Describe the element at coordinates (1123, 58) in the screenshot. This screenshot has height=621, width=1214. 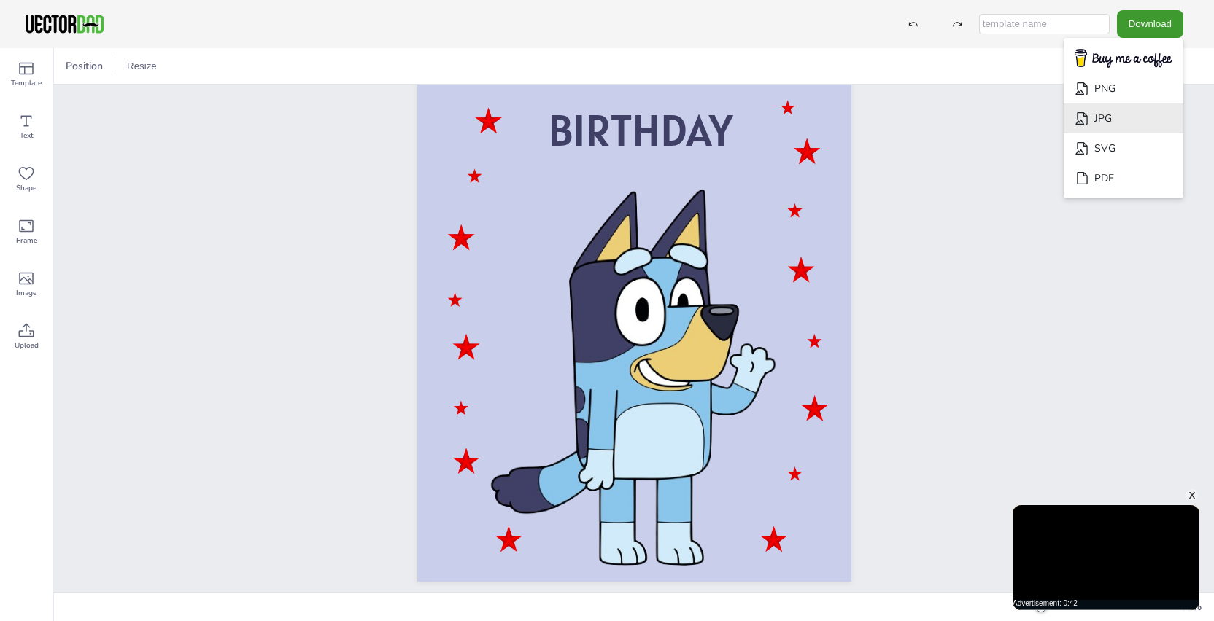
I see `img: buymecoffee.png` at that location.